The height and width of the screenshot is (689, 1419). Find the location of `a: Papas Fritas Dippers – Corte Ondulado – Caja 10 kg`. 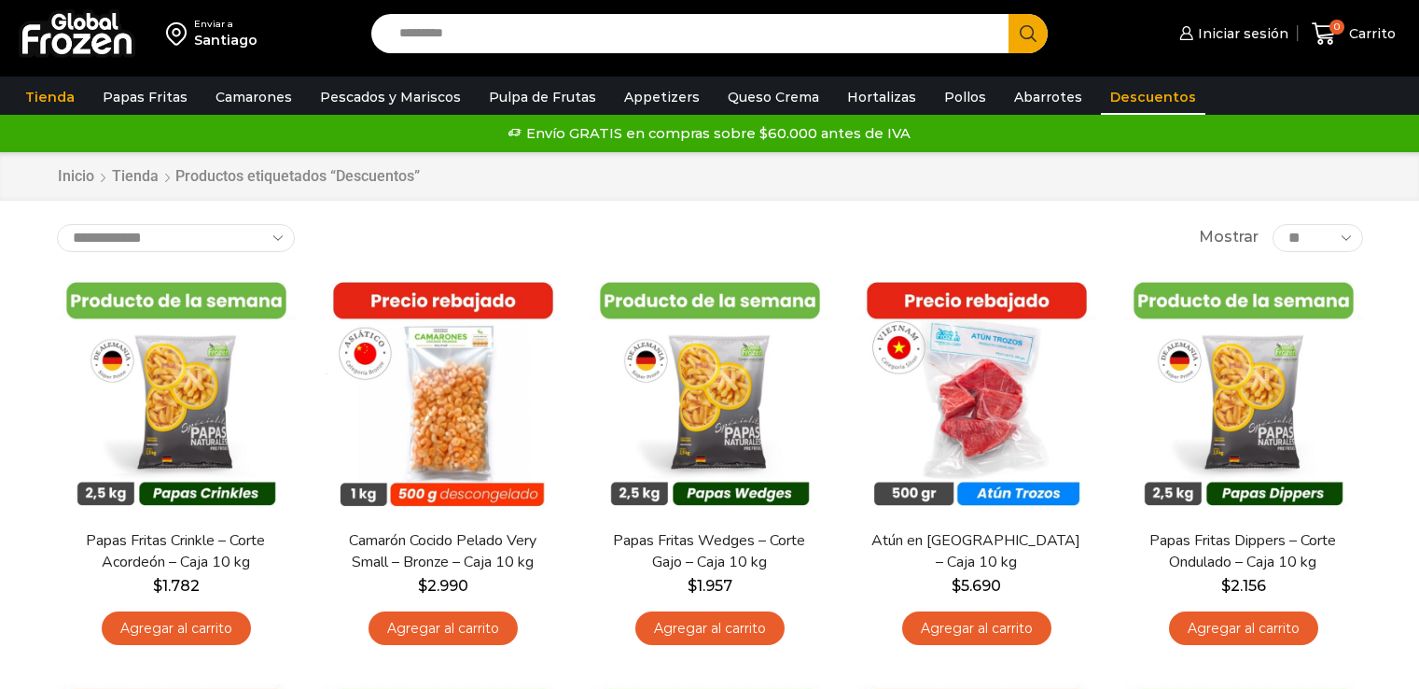

a: Papas Fritas Dippers – Corte Ondulado – Caja 10 kg is located at coordinates (1243, 551).